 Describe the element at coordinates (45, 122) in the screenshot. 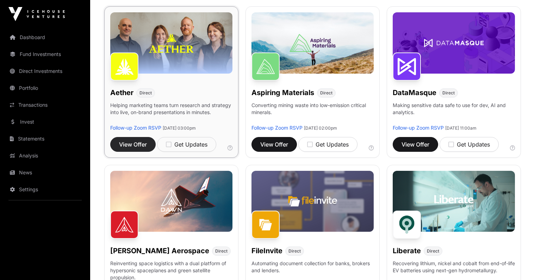

I see `a: Invest` at that location.